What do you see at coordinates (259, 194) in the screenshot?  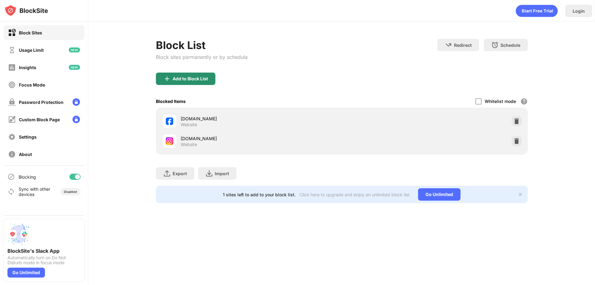 I see `div: 1 sites left to add to your block list.` at bounding box center [259, 194].